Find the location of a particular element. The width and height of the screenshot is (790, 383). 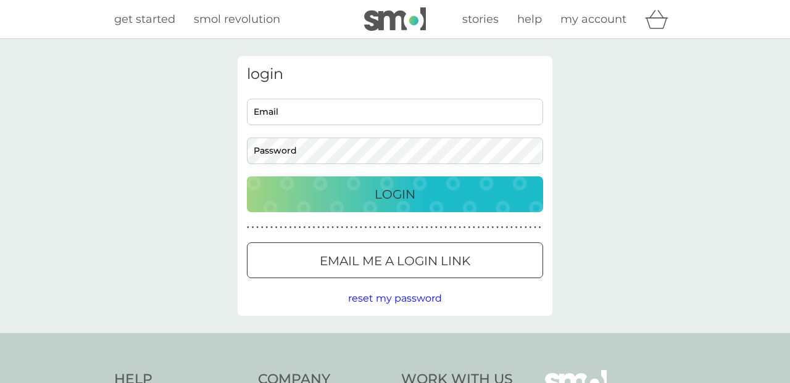

button: Email me a login link is located at coordinates (395, 260).